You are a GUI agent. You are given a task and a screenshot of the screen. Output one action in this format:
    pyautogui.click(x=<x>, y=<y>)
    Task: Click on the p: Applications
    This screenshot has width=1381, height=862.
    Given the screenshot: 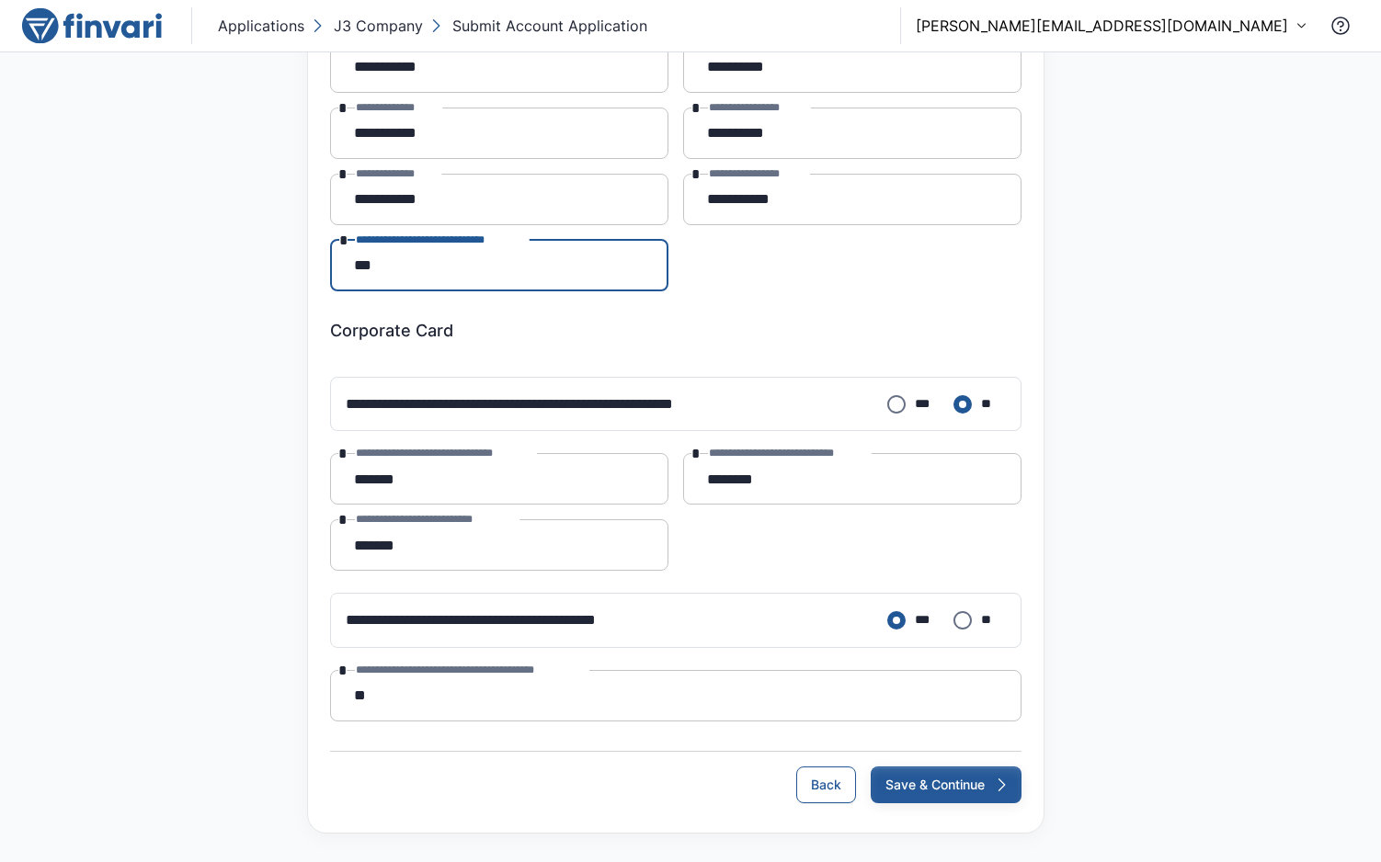 What is the action you would take?
    pyautogui.click(x=261, y=26)
    